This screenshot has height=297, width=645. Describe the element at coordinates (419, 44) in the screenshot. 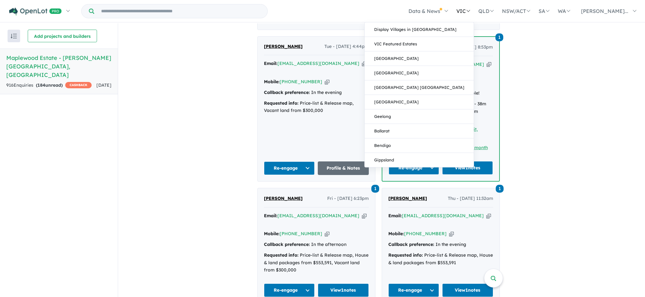

I see `a: VIC Featured Estates` at that location.